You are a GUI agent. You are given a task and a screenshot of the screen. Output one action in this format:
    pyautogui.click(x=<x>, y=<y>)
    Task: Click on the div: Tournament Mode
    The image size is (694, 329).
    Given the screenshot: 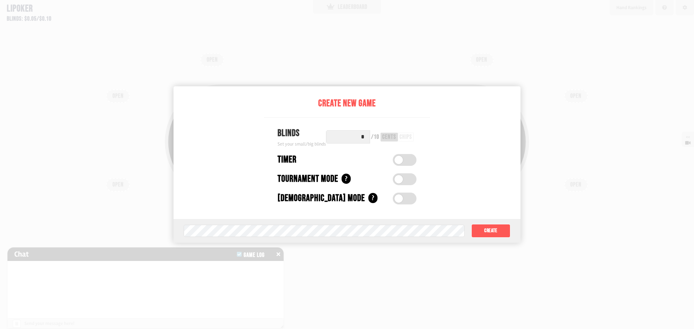 What is the action you would take?
    pyautogui.click(x=308, y=179)
    